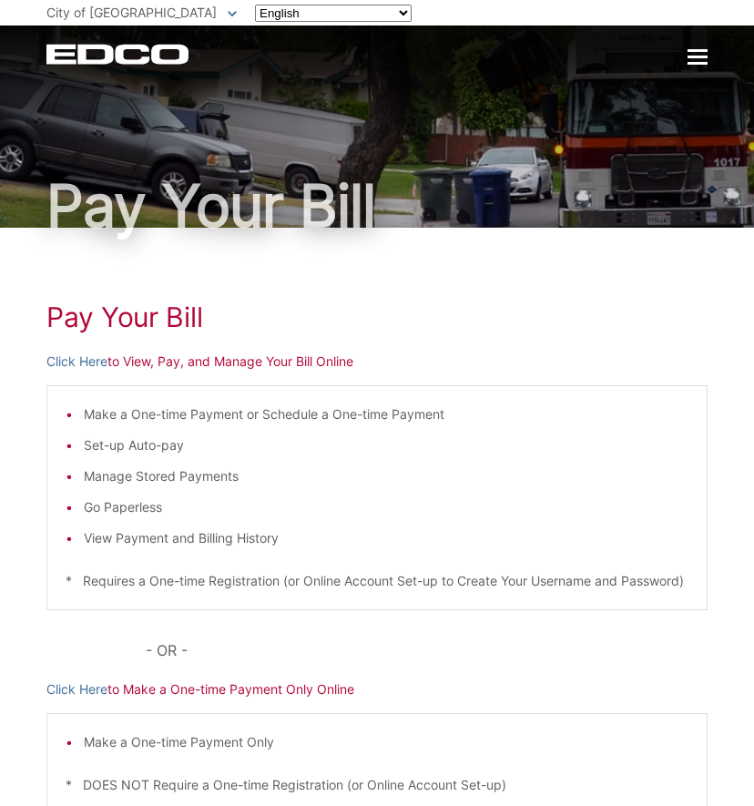 This screenshot has height=806, width=754. Describe the element at coordinates (386, 507) in the screenshot. I see `li: Go Paperless` at that location.